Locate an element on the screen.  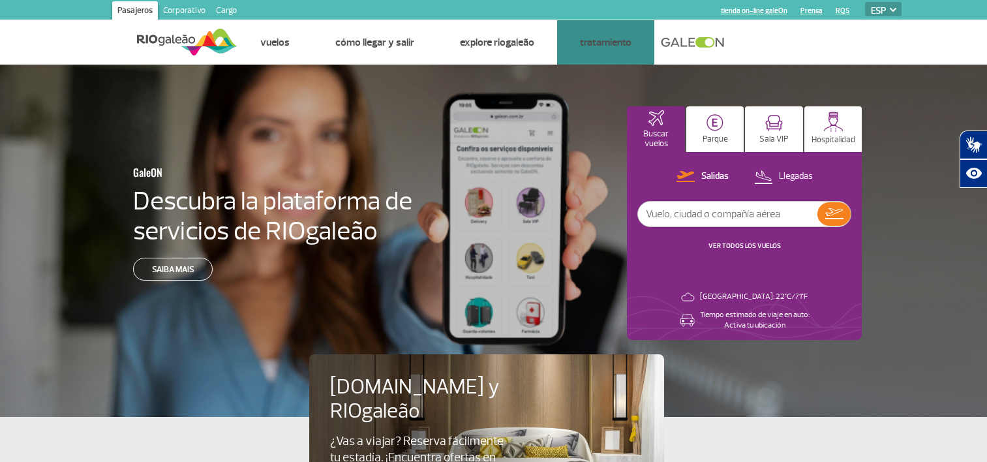
button: Abrir recursos assistivos. is located at coordinates (974, 174).